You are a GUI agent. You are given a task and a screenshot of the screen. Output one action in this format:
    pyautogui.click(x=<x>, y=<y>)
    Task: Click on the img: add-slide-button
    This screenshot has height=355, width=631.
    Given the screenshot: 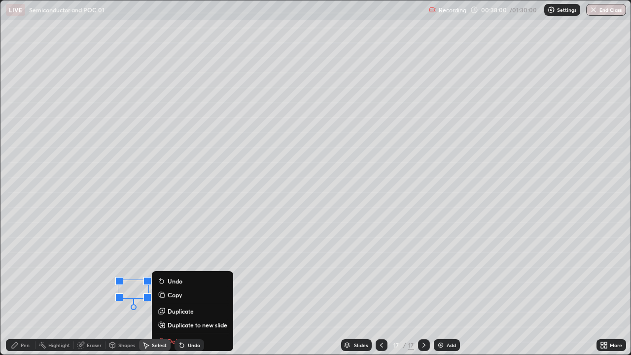 What is the action you would take?
    pyautogui.click(x=440, y=345)
    